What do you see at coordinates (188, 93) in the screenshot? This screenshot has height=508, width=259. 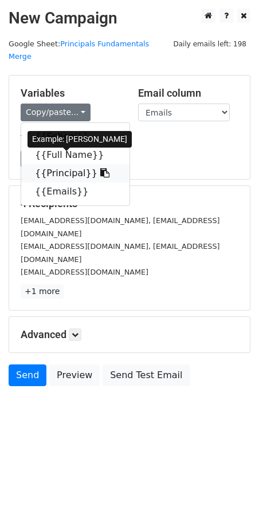 I see `h5: Email column` at bounding box center [188, 93].